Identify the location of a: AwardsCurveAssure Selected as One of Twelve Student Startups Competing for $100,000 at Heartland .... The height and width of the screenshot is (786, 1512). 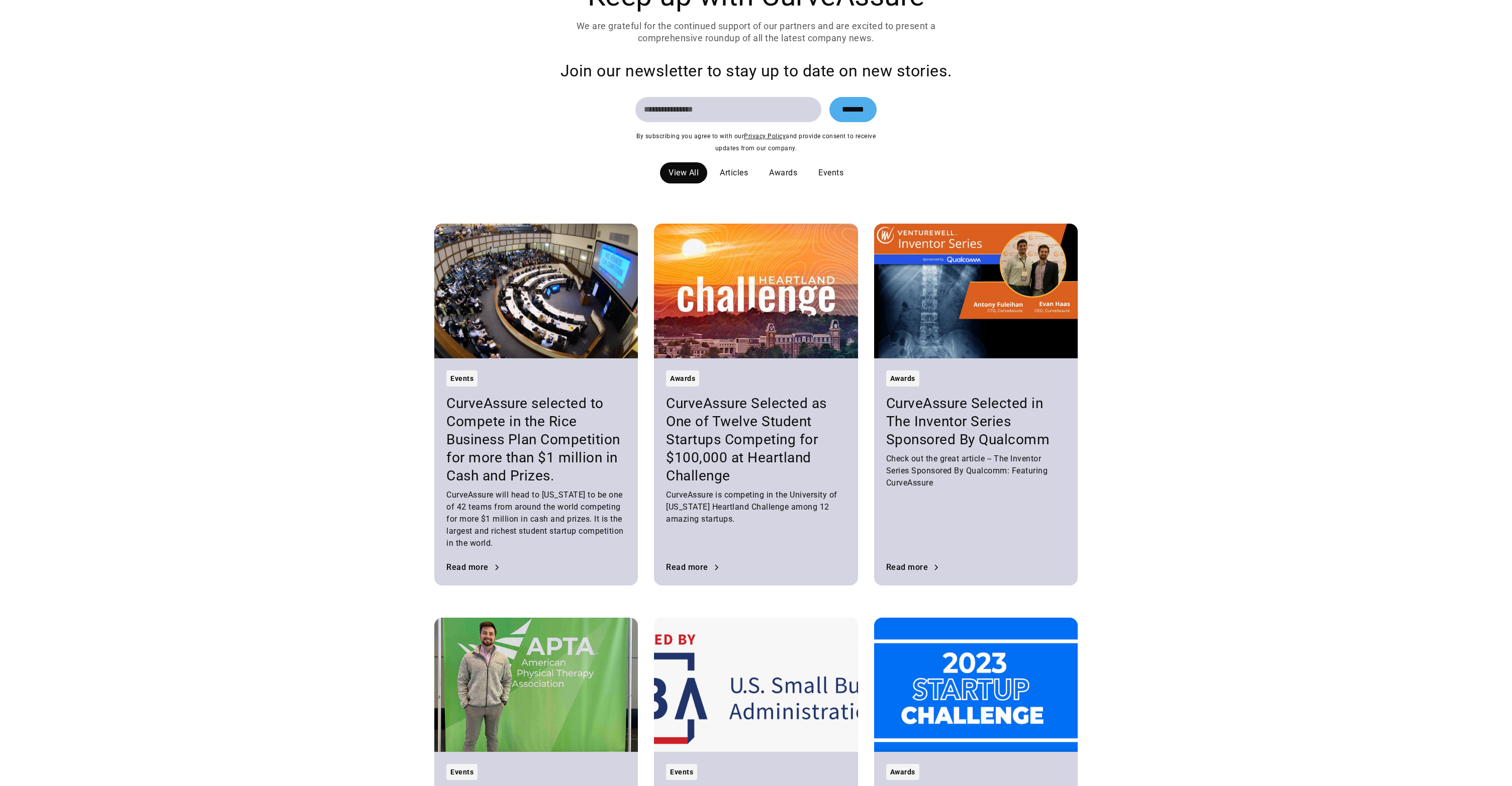
(756, 404).